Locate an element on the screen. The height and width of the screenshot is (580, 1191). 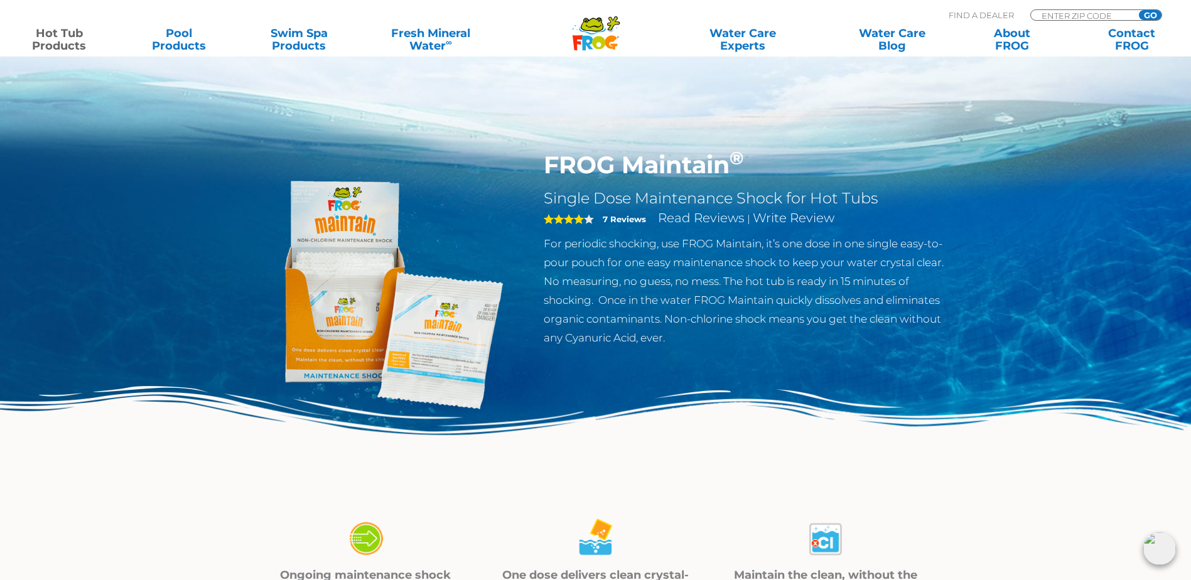
a: Write Review is located at coordinates (794, 218).